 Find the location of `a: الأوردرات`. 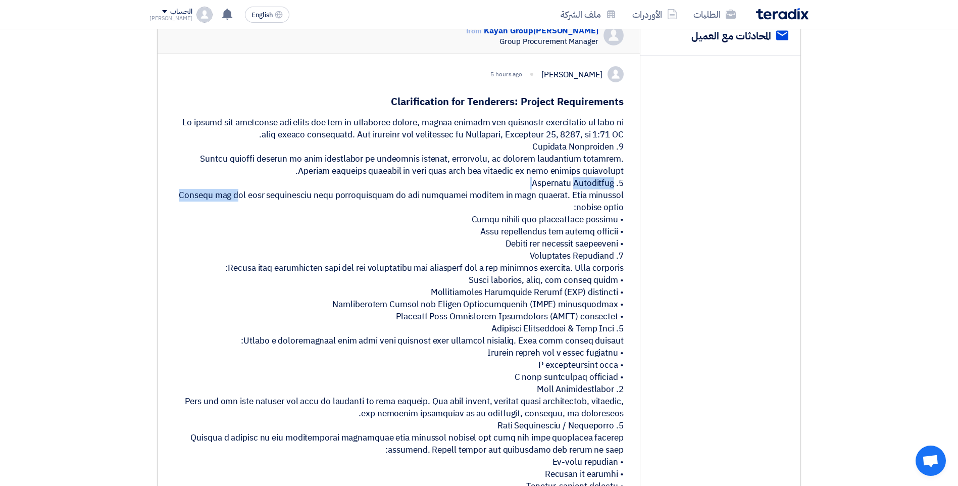

a: الأوردرات is located at coordinates (655, 14).